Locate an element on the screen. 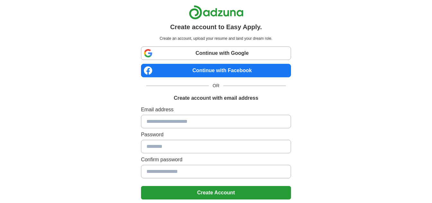 Image resolution: width=432 pixels, height=203 pixels. h1: Create account with email address is located at coordinates (216, 98).